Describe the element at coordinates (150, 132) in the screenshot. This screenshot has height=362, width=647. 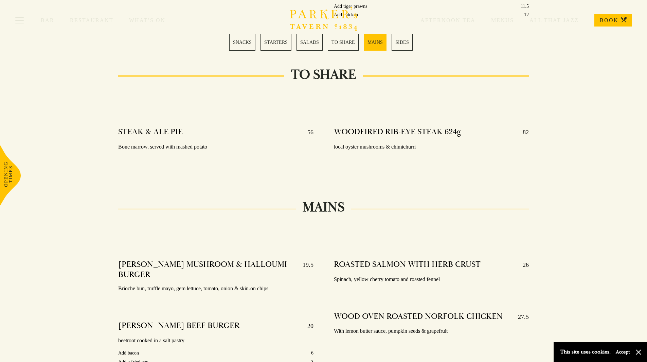
I see `h4: STEAK & ALE PIE` at that location.